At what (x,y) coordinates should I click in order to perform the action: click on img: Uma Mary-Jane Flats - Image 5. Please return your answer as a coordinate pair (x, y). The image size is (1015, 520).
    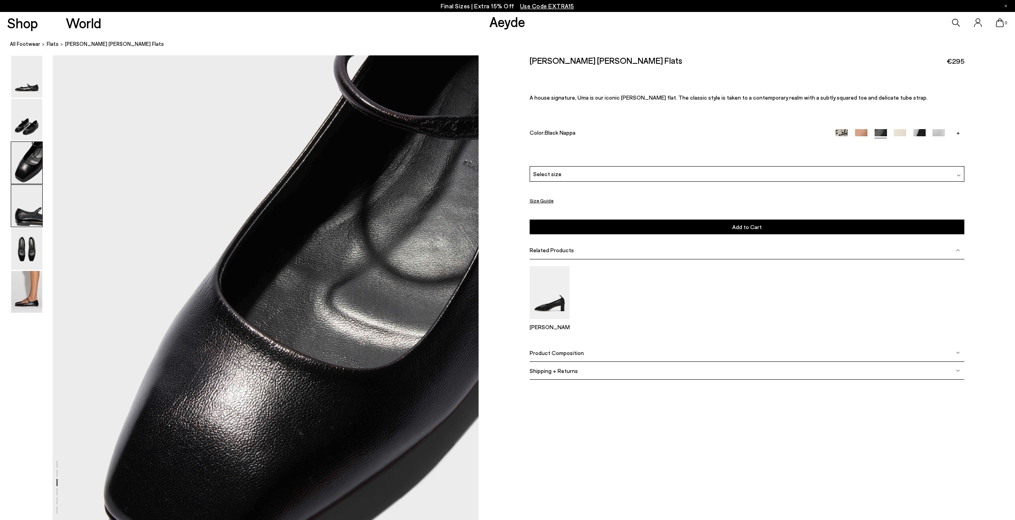
    Looking at the image, I should click on (27, 249).